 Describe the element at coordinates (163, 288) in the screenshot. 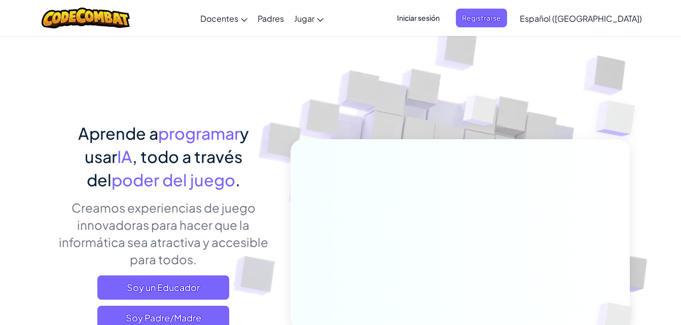

I see `a: Soy un Educador` at that location.